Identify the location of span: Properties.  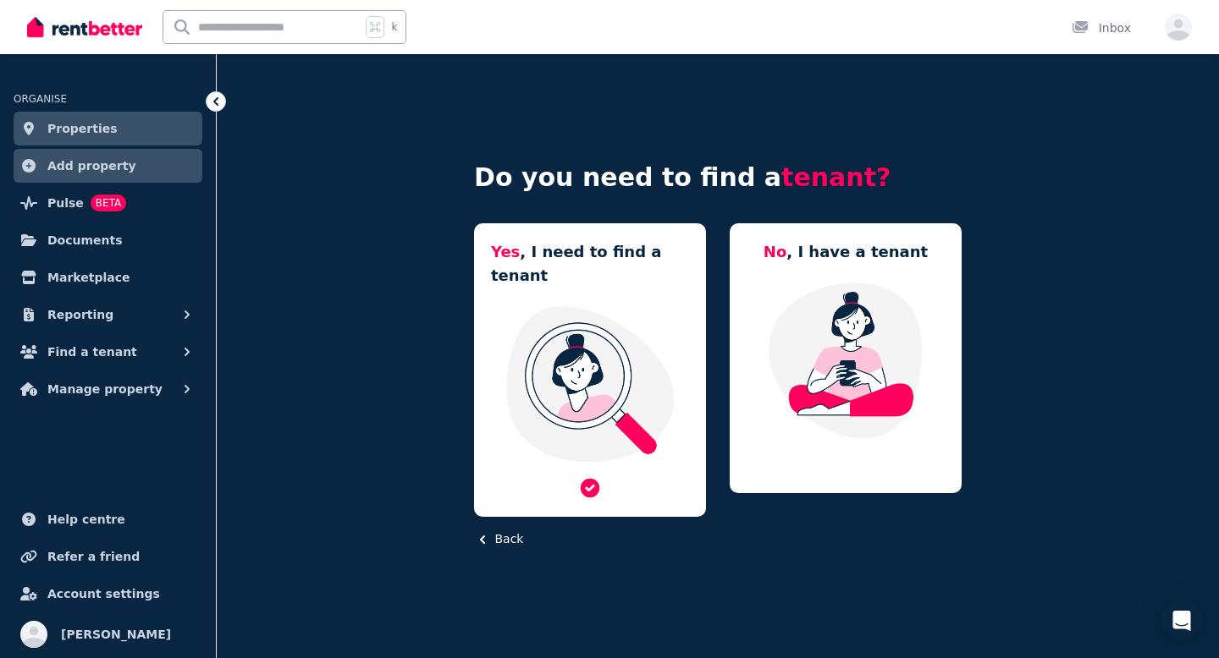
(82, 129).